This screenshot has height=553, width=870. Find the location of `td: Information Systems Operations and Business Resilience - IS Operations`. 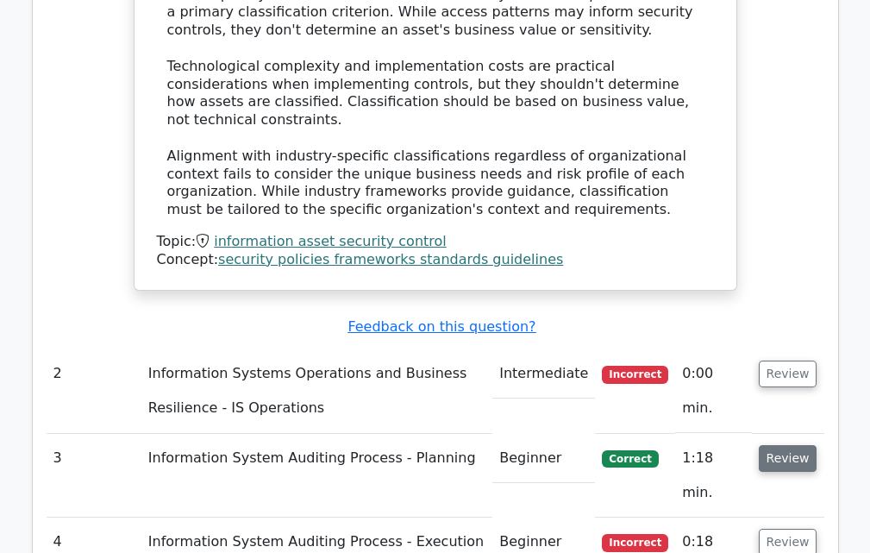

td: Information Systems Operations and Business Resilience - IS Operations is located at coordinates (317, 391).